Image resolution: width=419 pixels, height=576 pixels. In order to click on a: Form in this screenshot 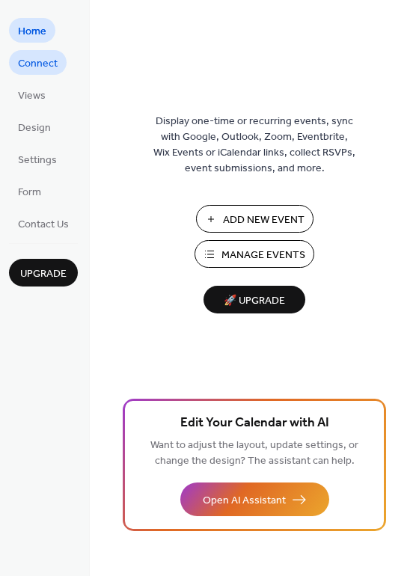, I will do `click(29, 191)`.